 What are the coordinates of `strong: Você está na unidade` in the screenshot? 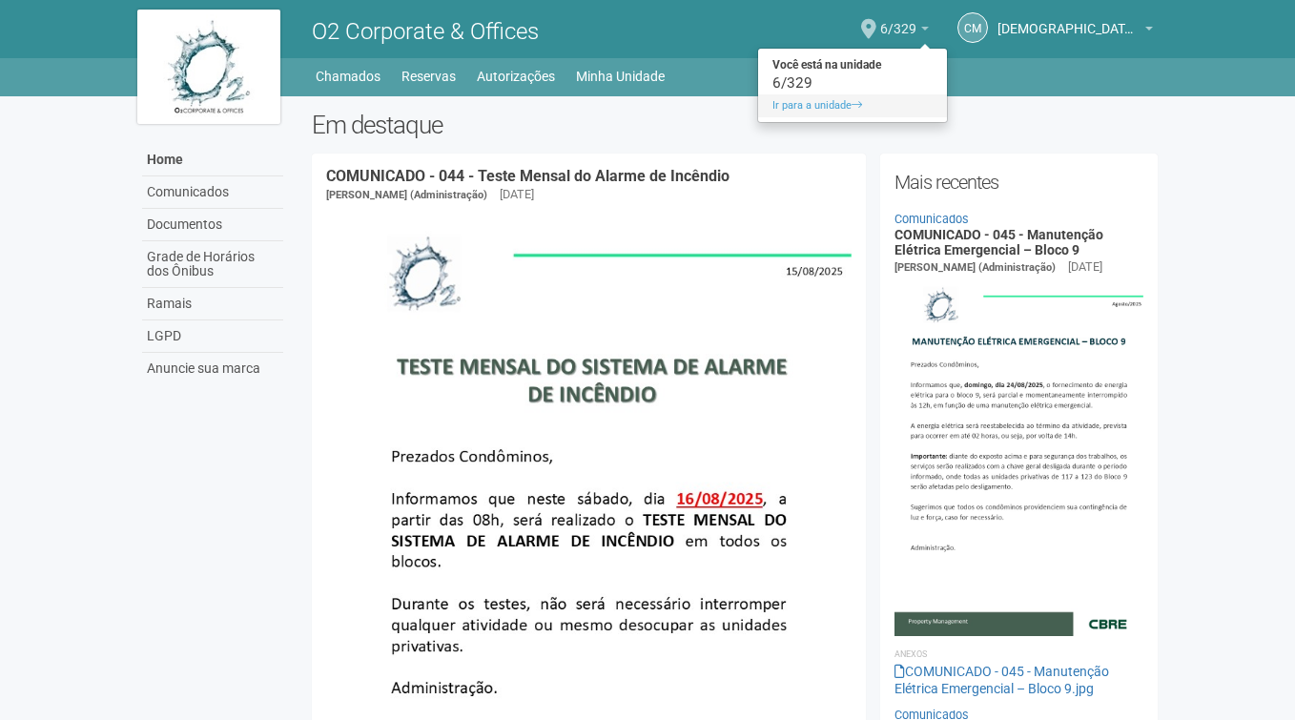 It's located at (853, 65).